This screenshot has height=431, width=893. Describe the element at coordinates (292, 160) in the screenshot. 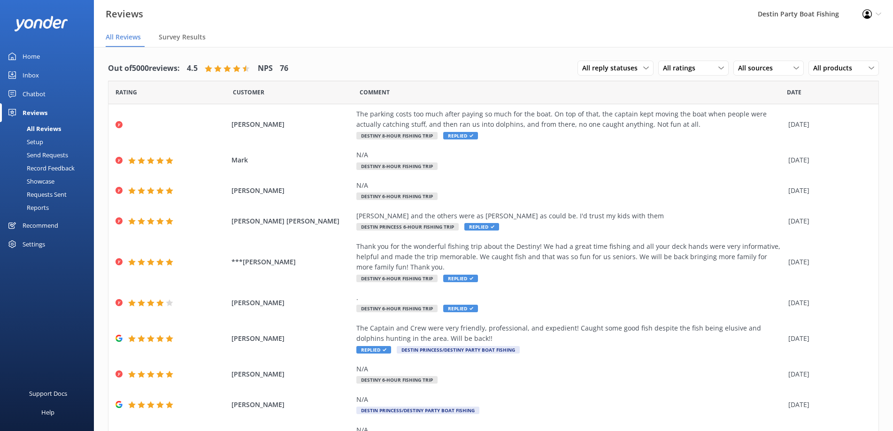

I see `span: Mark` at that location.